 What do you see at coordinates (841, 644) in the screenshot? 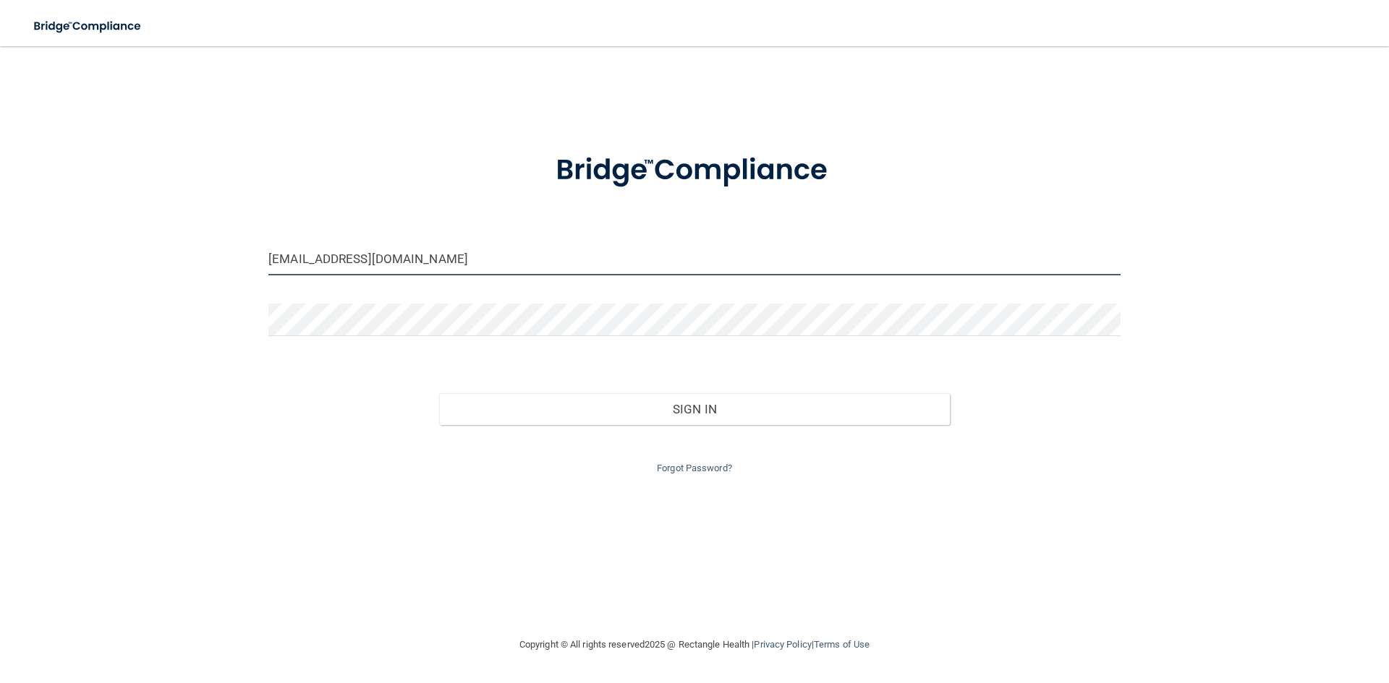
I see `a: Terms of Use` at bounding box center [841, 644].